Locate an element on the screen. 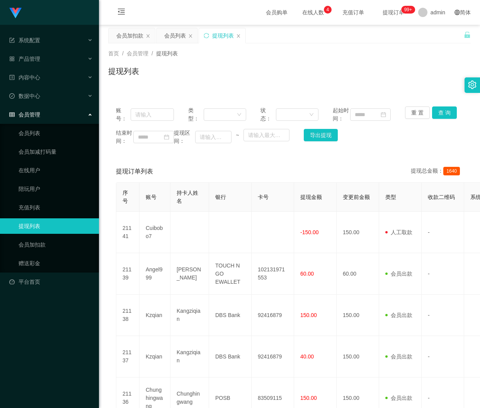 This screenshot has width=480, height=408. i: 图标: global is located at coordinates (458, 12).